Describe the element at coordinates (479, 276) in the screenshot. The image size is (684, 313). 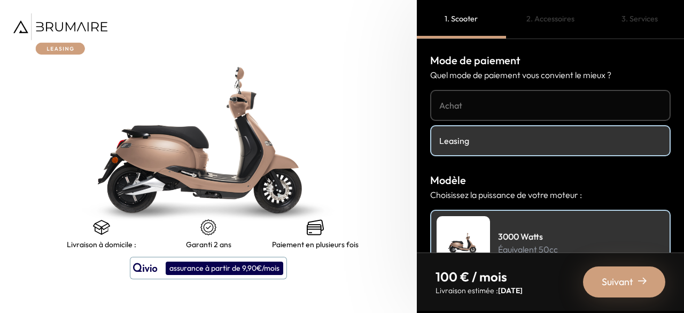
I see `p: 100 € / mois` at that location.